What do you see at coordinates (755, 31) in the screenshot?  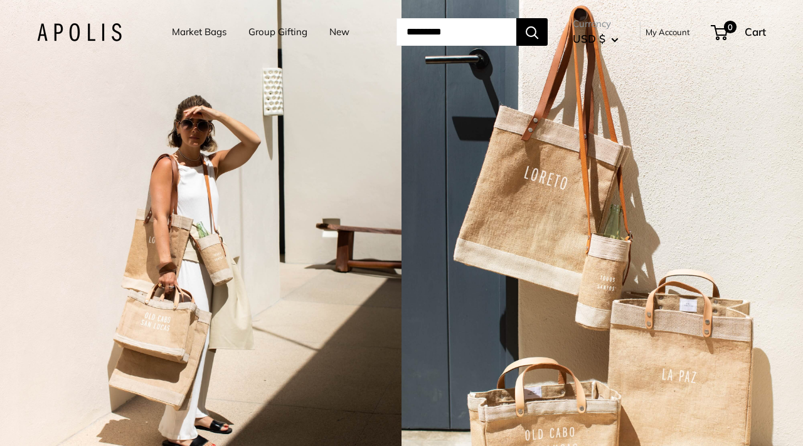 I see `span: Cart` at bounding box center [755, 31].